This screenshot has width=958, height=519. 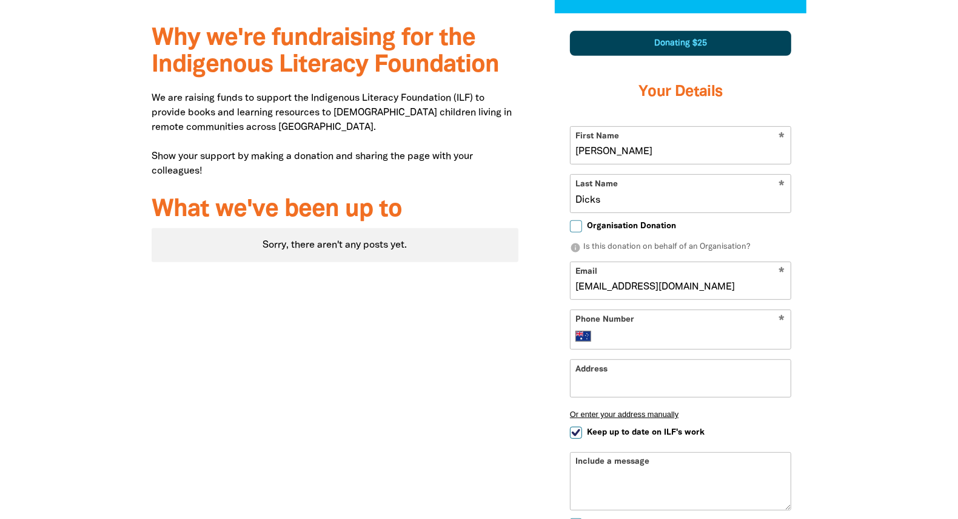 I want to click on i: info, so click(x=576, y=247).